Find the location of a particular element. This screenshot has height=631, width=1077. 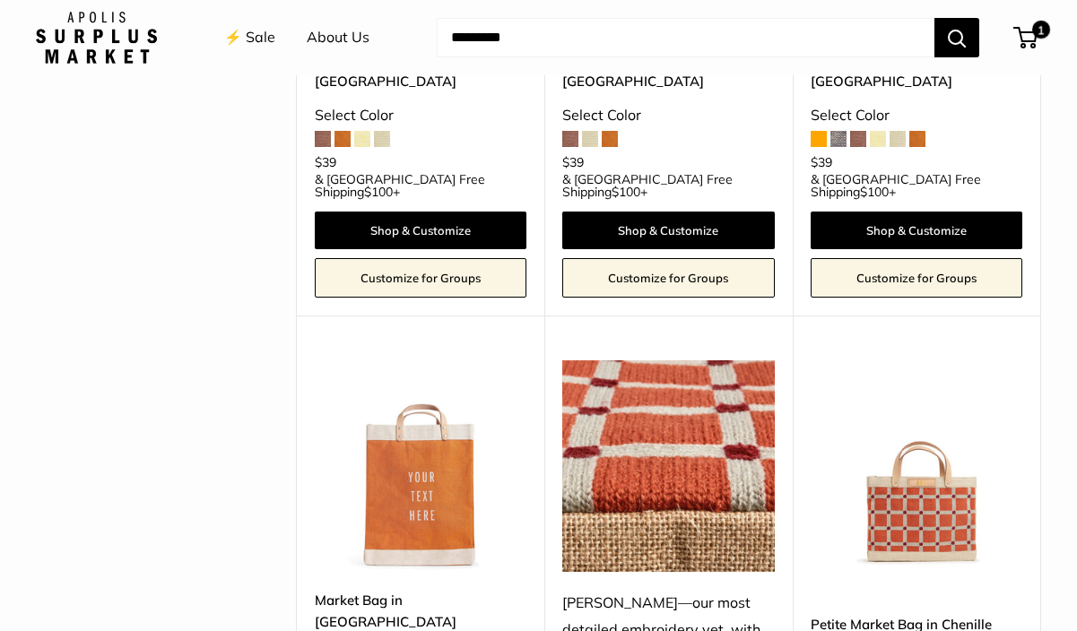

button: Search is located at coordinates (957, 38).